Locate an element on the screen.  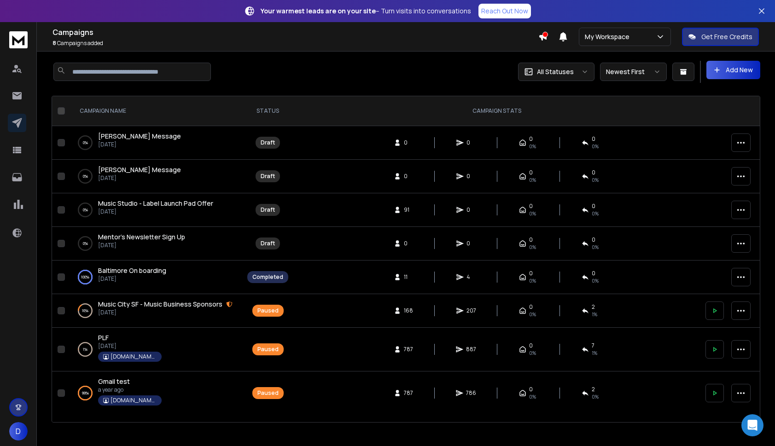
span: 0 % is located at coordinates (595, 281).